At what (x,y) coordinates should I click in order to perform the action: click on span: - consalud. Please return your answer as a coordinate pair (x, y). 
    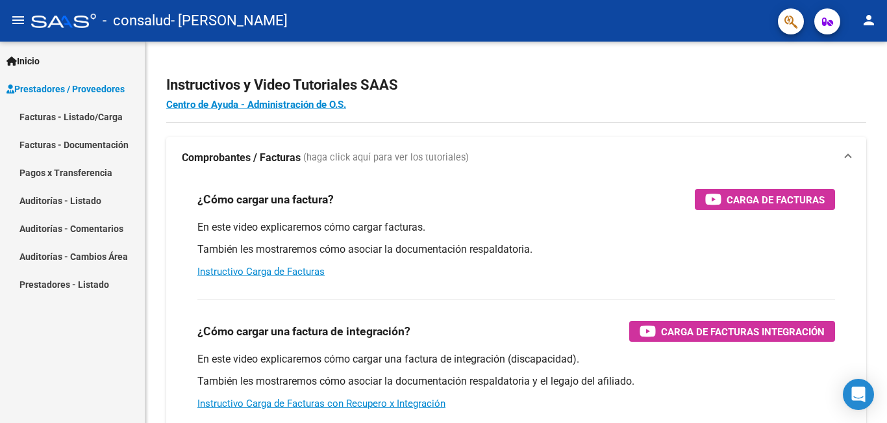
    Looking at the image, I should click on (136, 21).